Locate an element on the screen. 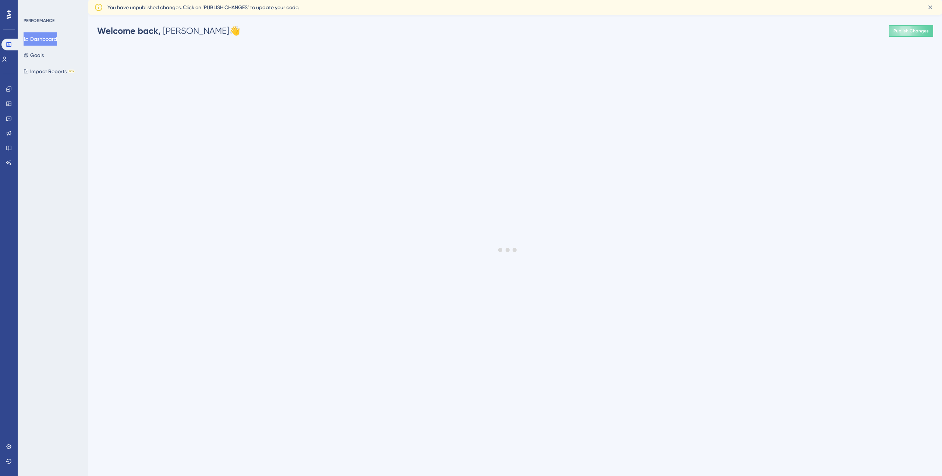 This screenshot has width=942, height=476. button: Impact ReportsBETA is located at coordinates (49, 71).